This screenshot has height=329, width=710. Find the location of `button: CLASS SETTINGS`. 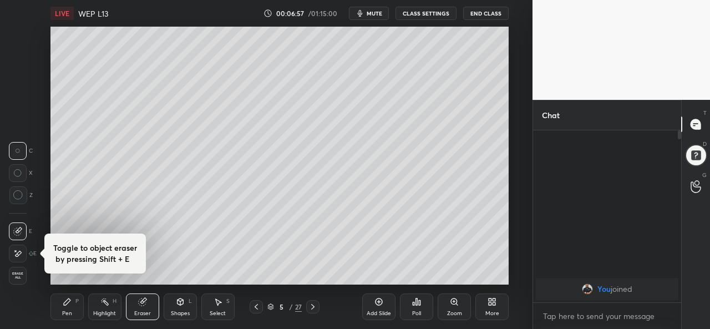

button: CLASS SETTINGS is located at coordinates (426, 13).